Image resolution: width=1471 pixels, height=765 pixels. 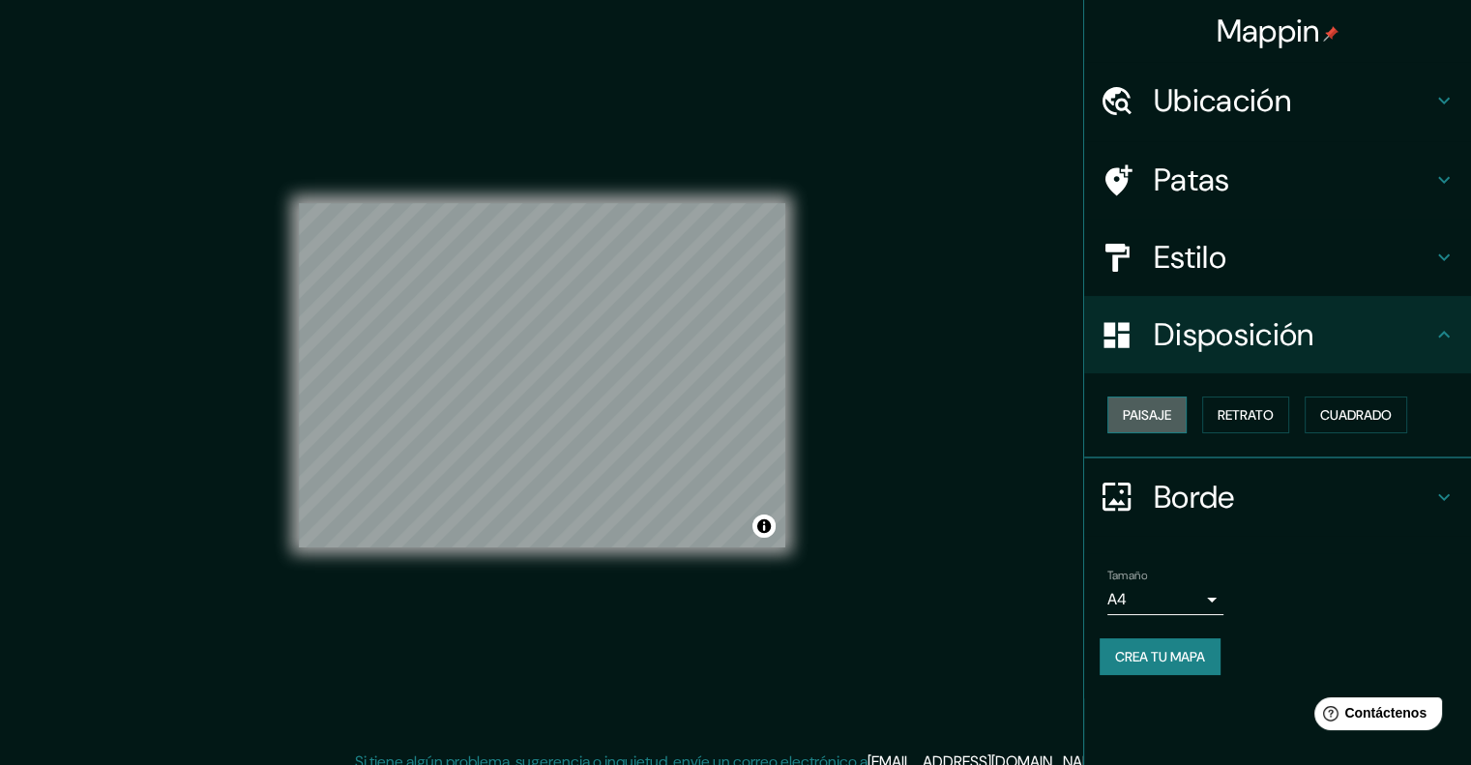 I want to click on font: Tamaño, so click(x=1126, y=575).